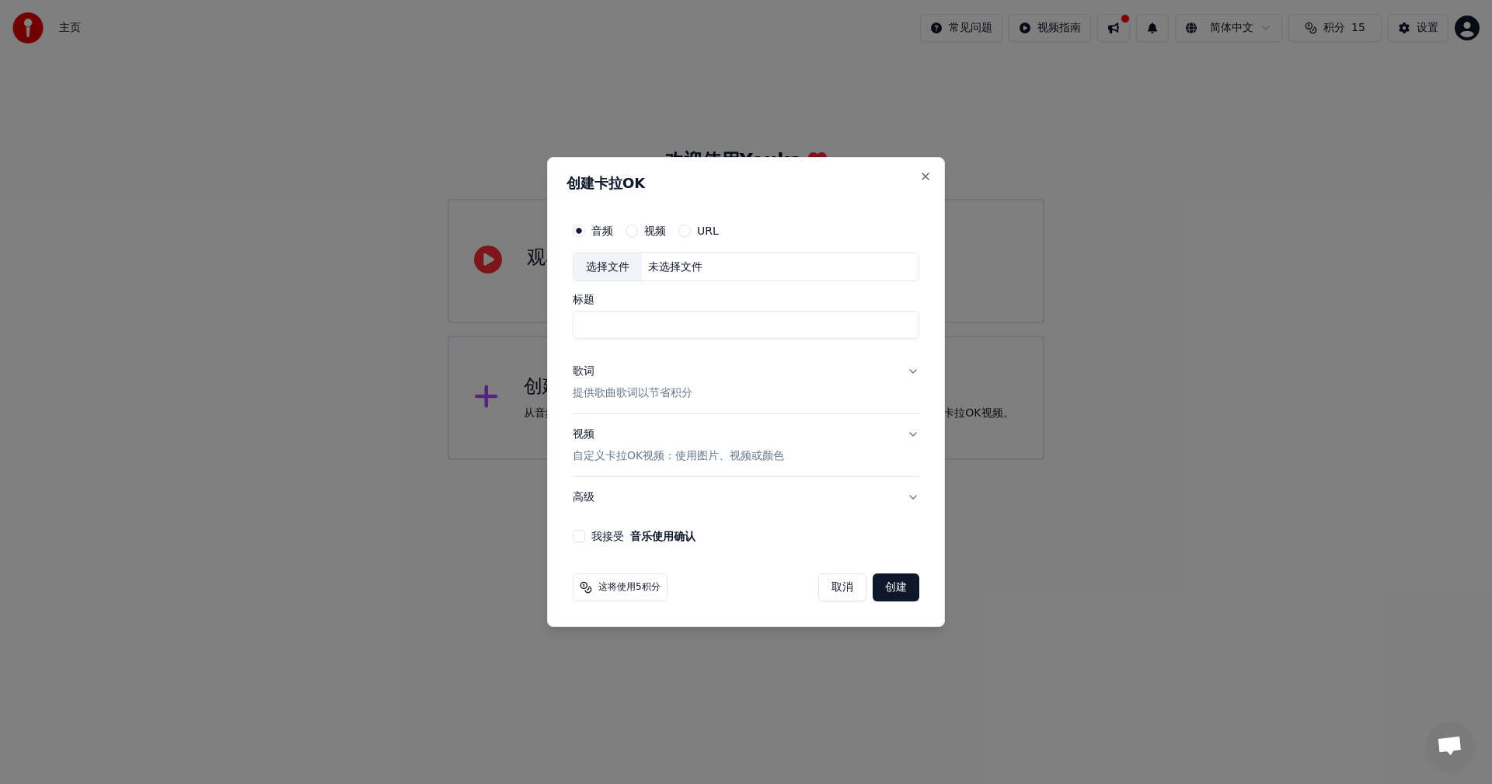 Image resolution: width=1492 pixels, height=784 pixels. I want to click on button: 我接受, so click(663, 536).